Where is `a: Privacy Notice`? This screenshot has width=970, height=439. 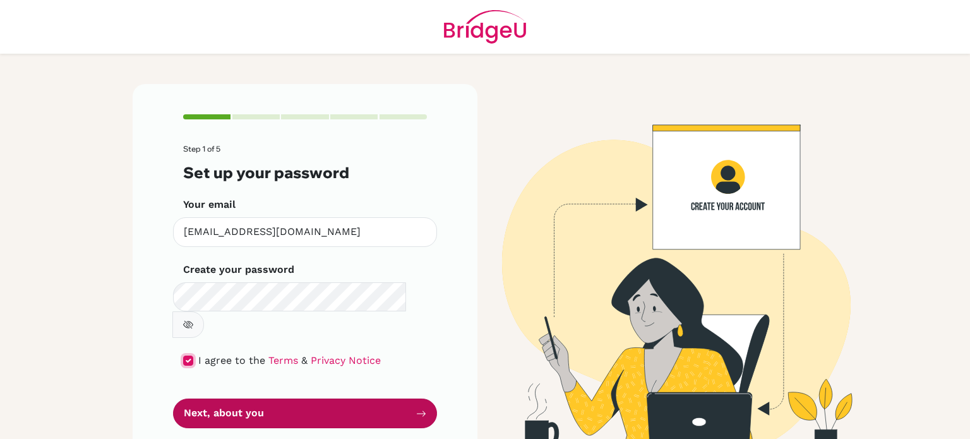 a: Privacy Notice is located at coordinates (345, 360).